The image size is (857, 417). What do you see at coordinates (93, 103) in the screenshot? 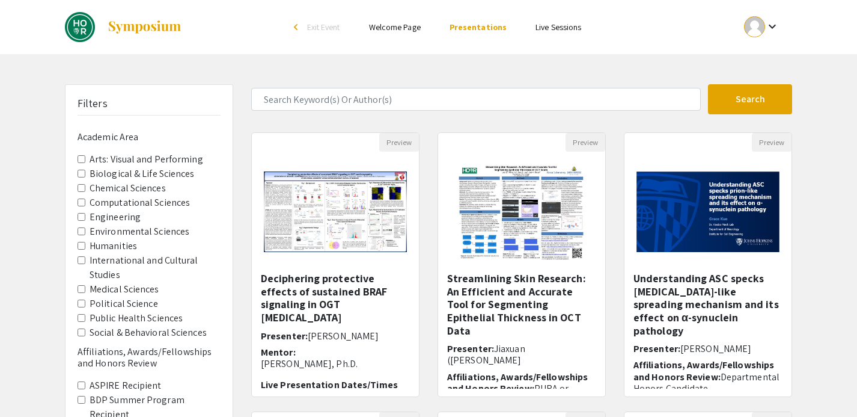
I see `h5: Filters` at bounding box center [93, 103].